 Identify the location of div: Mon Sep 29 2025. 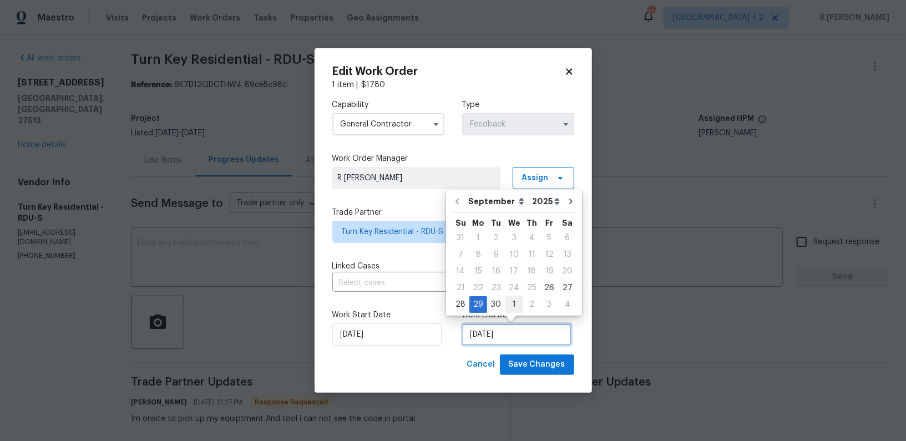
(478, 305).